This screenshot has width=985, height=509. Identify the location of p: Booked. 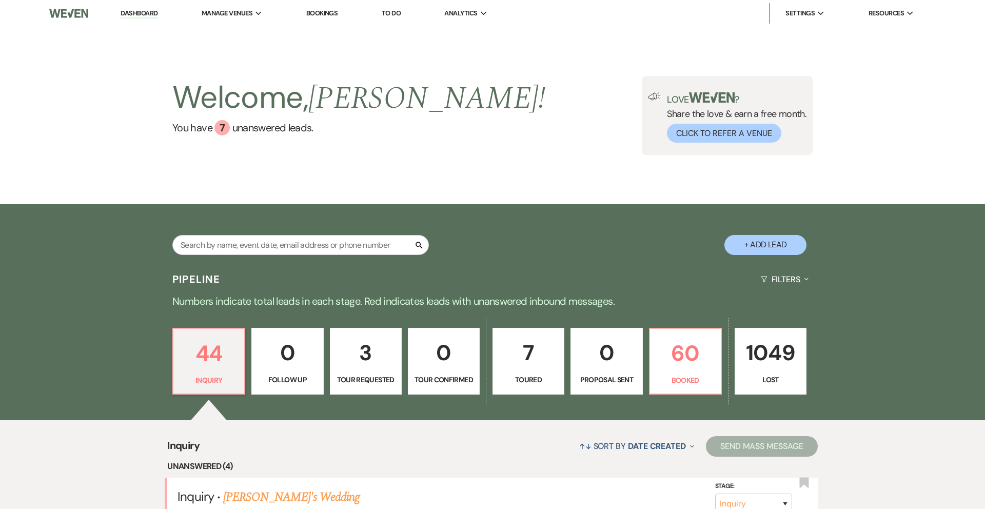
(686, 380).